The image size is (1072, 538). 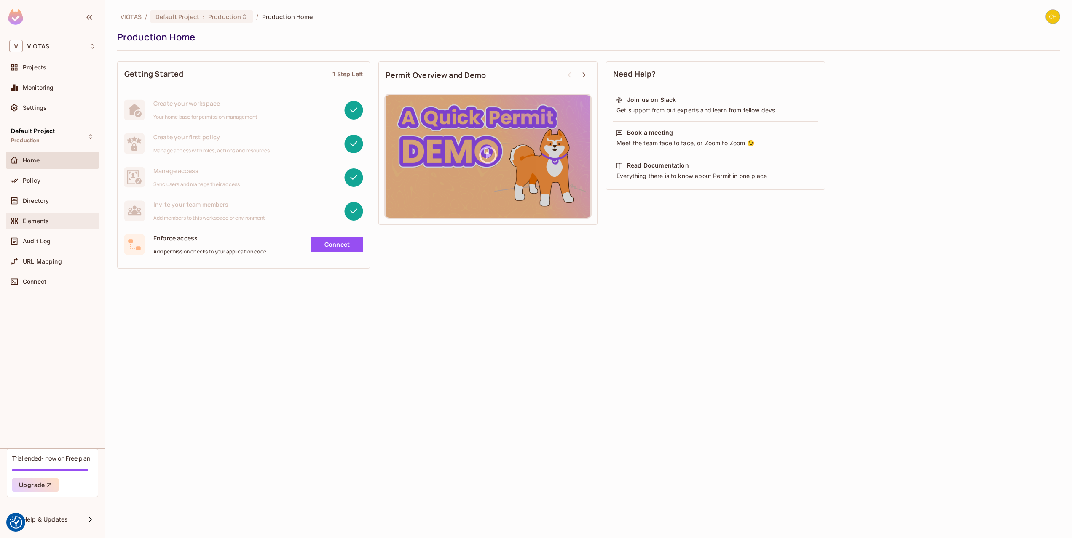 I want to click on span: Help & Updates, so click(x=45, y=520).